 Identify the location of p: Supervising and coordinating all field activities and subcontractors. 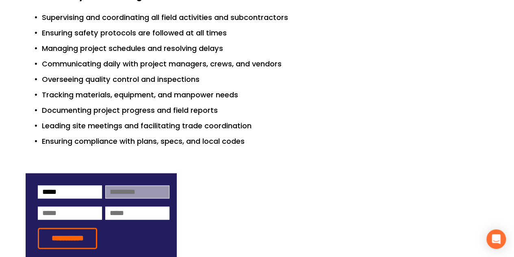
(265, 17).